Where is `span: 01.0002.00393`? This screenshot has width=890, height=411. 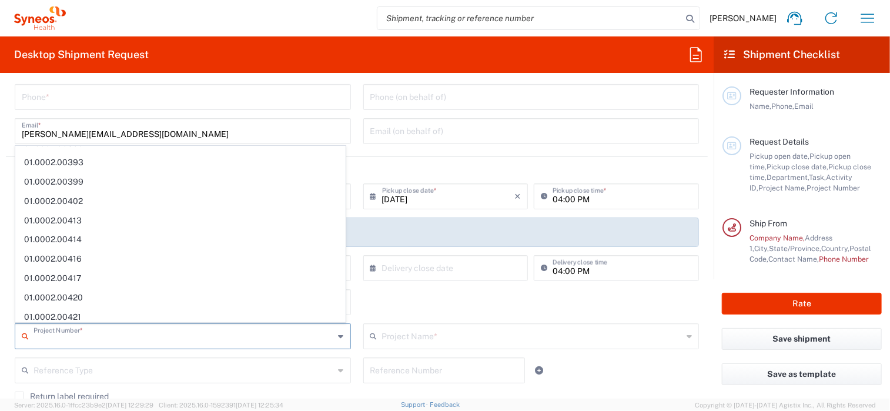 span: 01.0002.00393 is located at coordinates (180, 162).